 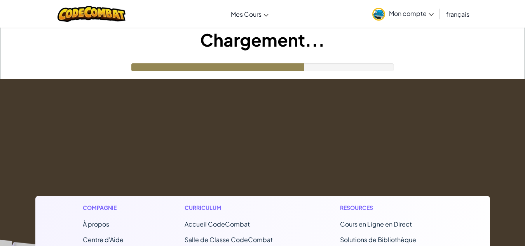 What do you see at coordinates (458, 14) in the screenshot?
I see `a: français` at bounding box center [458, 14].